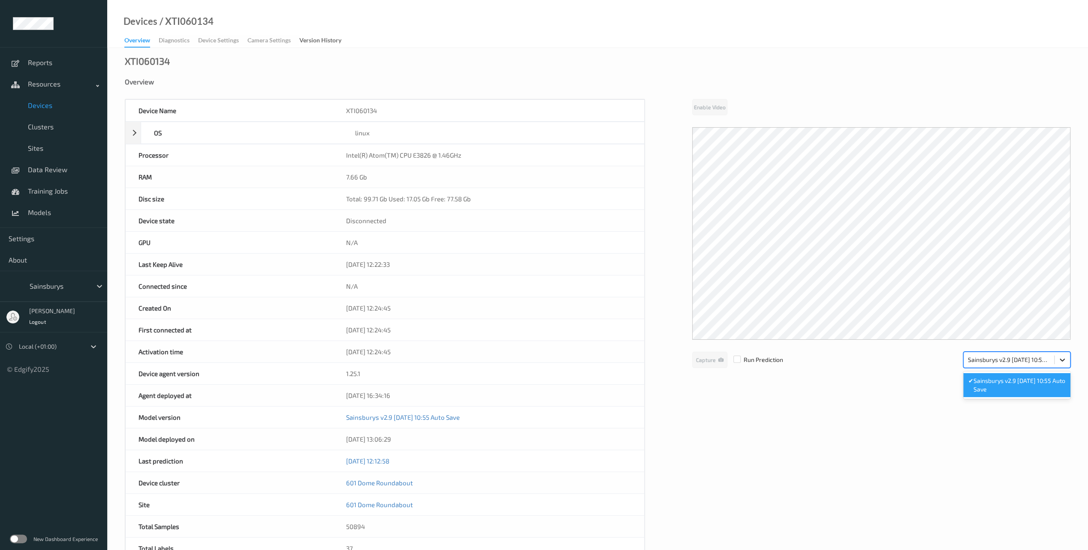 The width and height of the screenshot is (1088, 550). What do you see at coordinates (141, 41) in the screenshot?
I see `a: Overview` at bounding box center [141, 41].